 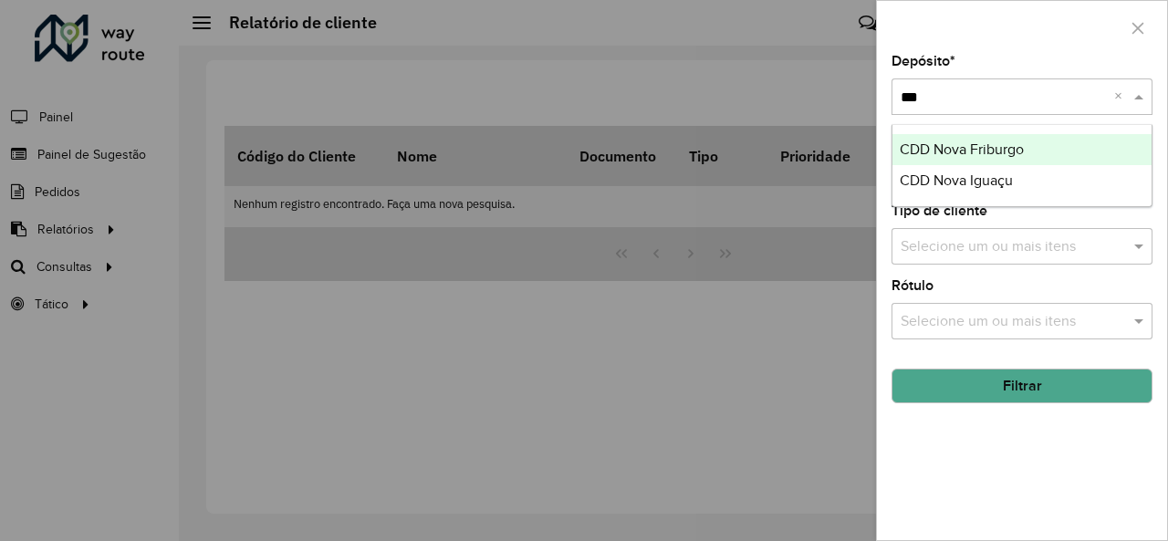 I want to click on button: Filtrar, so click(x=1022, y=386).